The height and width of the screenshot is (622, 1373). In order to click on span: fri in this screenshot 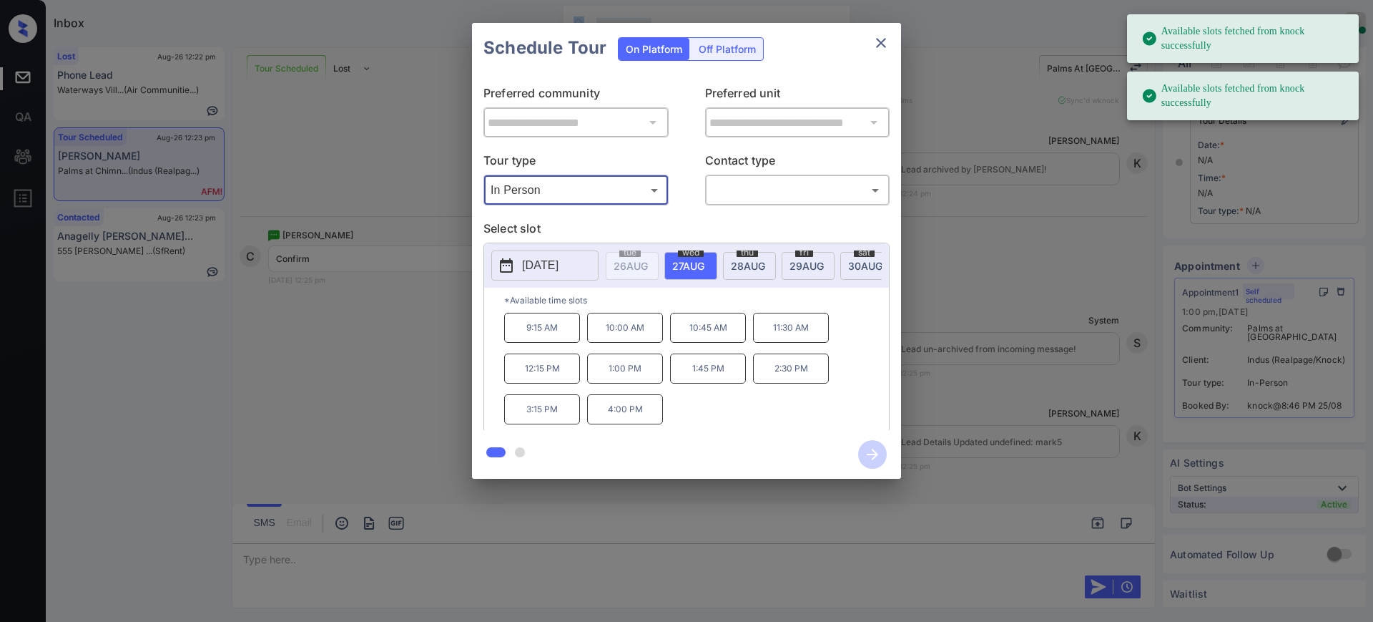, I will do `click(804, 253)`.